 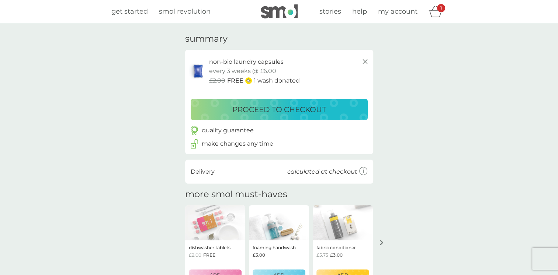 What do you see at coordinates (438, 11) in the screenshot?
I see `div: basket` at bounding box center [438, 11].